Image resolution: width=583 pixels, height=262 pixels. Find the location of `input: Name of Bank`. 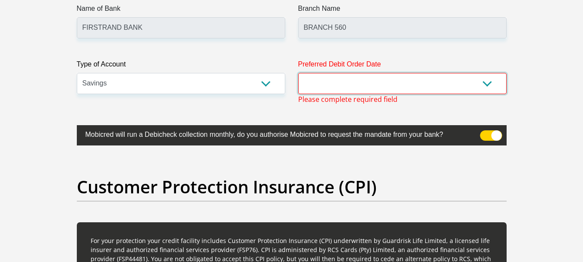

input: Name of Bank is located at coordinates (181, 28).